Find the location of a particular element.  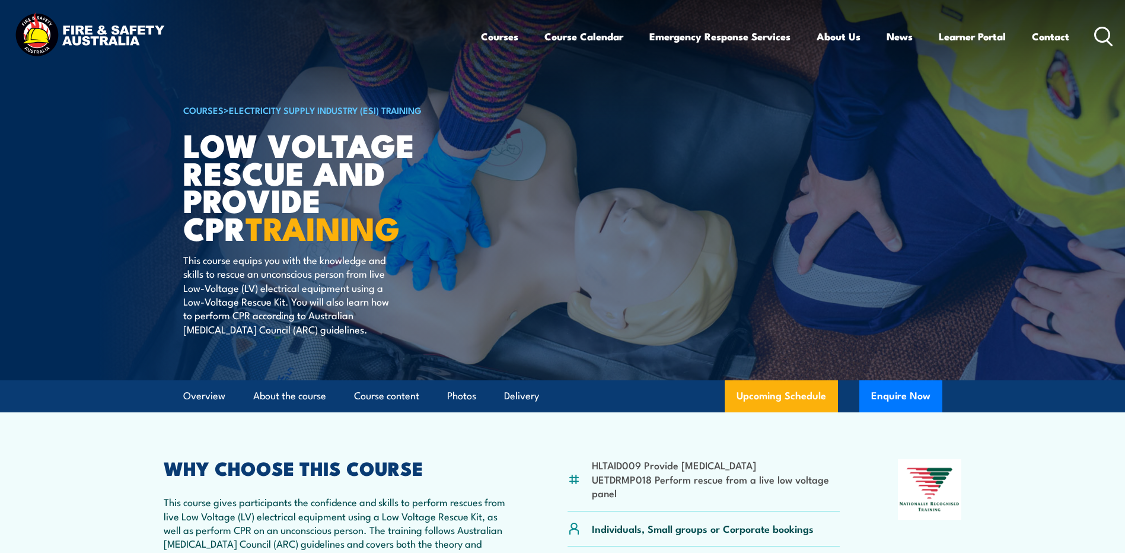

a: COURSES is located at coordinates (203, 110).